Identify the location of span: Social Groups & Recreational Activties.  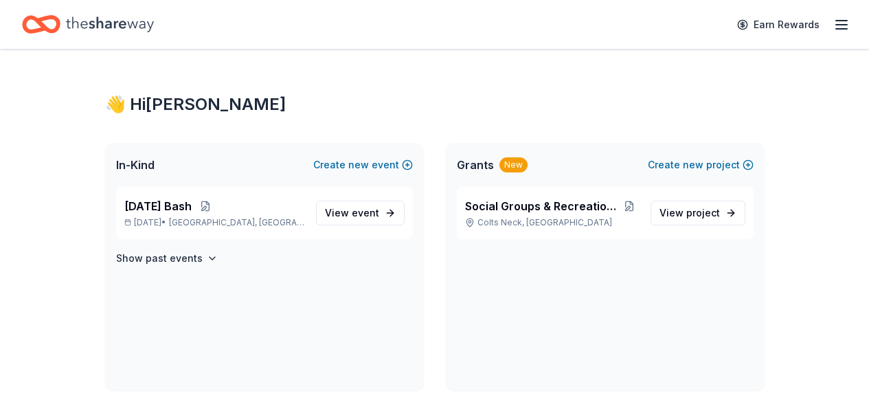
(542, 206).